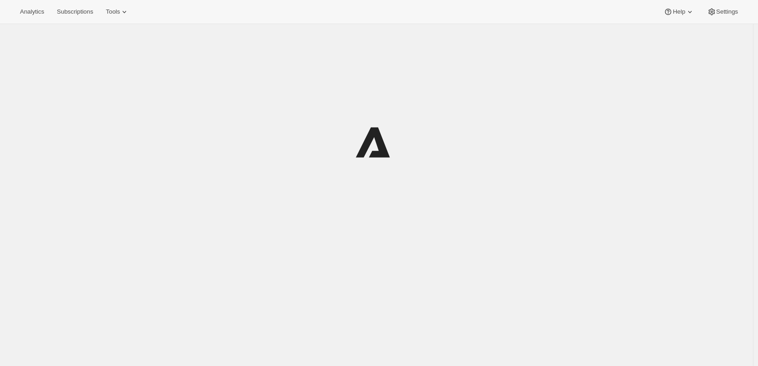 This screenshot has height=366, width=758. What do you see at coordinates (727, 12) in the screenshot?
I see `span: Settings` at bounding box center [727, 12].